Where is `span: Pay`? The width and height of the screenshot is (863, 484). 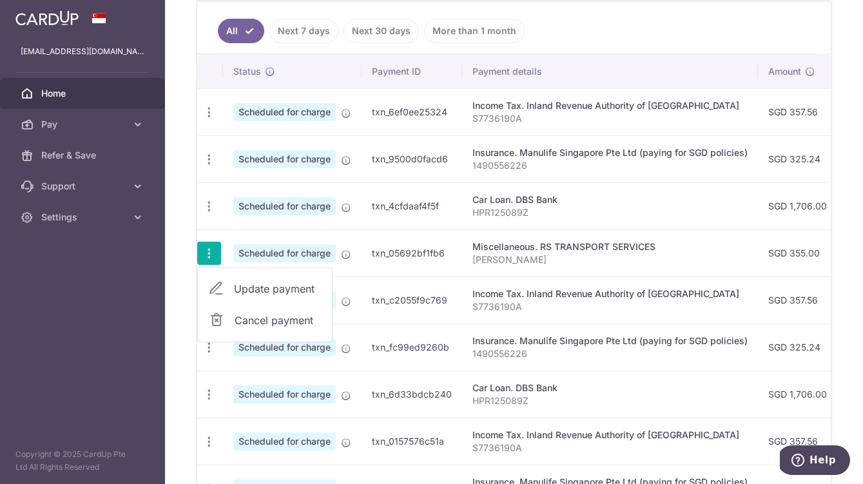 span: Pay is located at coordinates (84, 124).